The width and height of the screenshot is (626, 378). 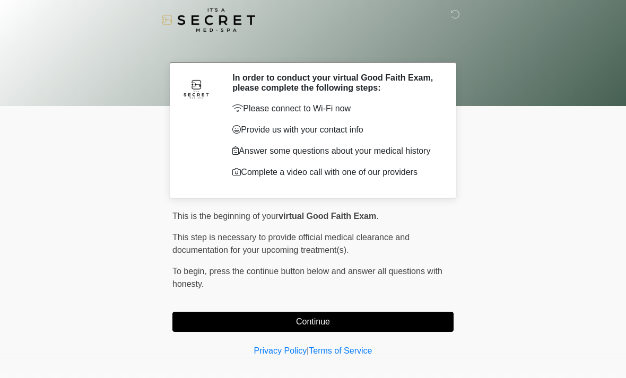 What do you see at coordinates (335, 151) in the screenshot?
I see `p: Answer some questions about your medical history` at bounding box center [335, 151].